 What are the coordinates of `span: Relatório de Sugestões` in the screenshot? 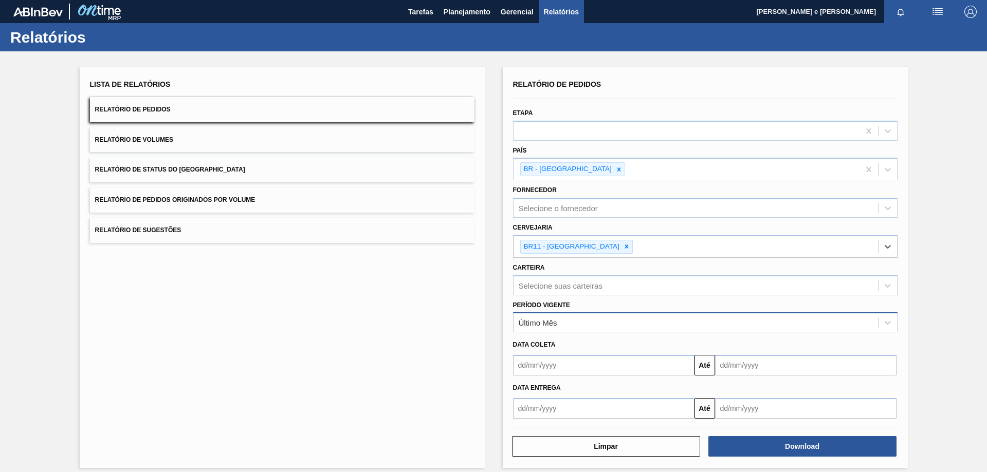 It's located at (138, 230).